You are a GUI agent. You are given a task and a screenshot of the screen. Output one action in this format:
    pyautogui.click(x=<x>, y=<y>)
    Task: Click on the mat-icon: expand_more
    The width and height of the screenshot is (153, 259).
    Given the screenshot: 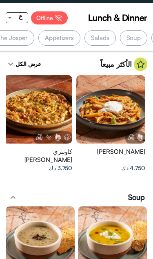 What is the action you would take?
    pyautogui.click(x=11, y=64)
    